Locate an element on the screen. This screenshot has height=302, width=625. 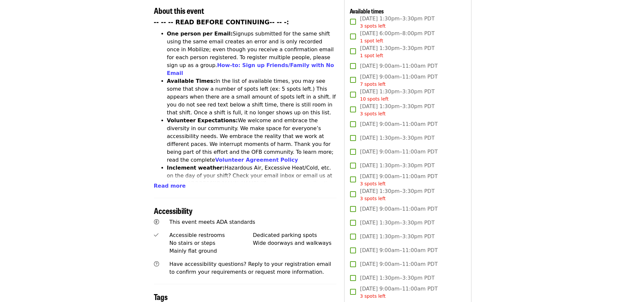
div: Wide doorways and walkways is located at coordinates (295, 243).